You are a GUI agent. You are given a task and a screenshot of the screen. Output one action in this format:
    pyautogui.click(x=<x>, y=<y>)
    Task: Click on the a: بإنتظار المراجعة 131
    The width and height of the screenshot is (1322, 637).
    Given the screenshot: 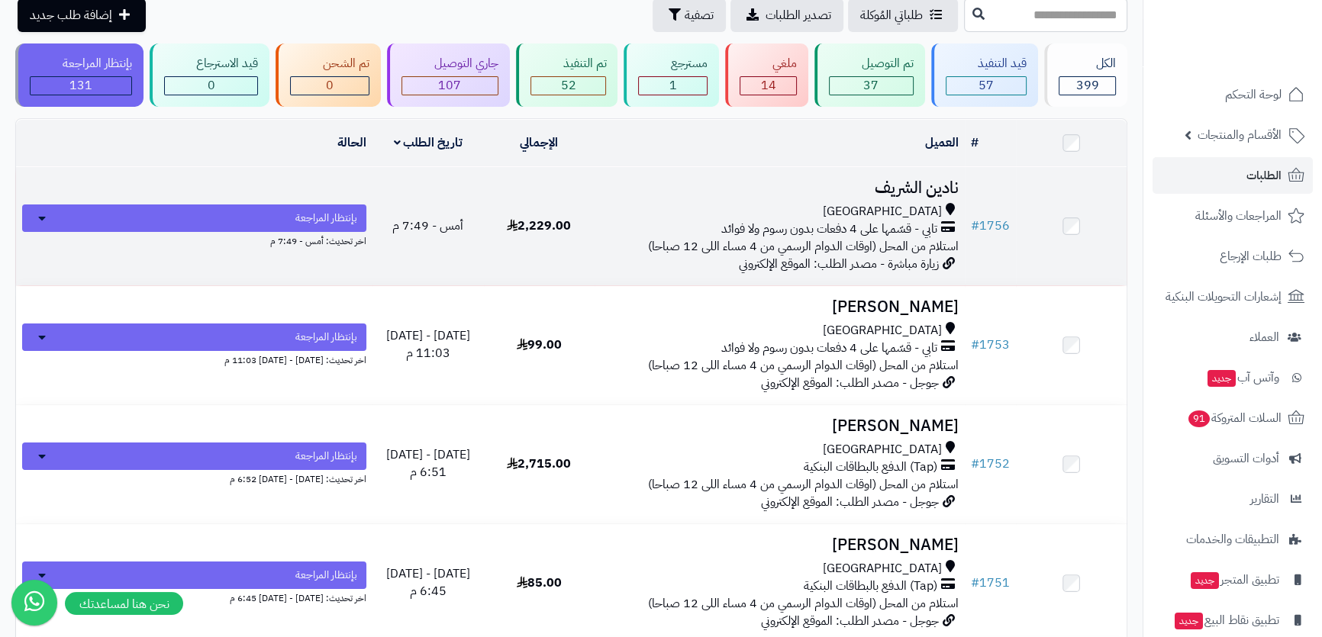 What is the action you would take?
    pyautogui.click(x=79, y=75)
    